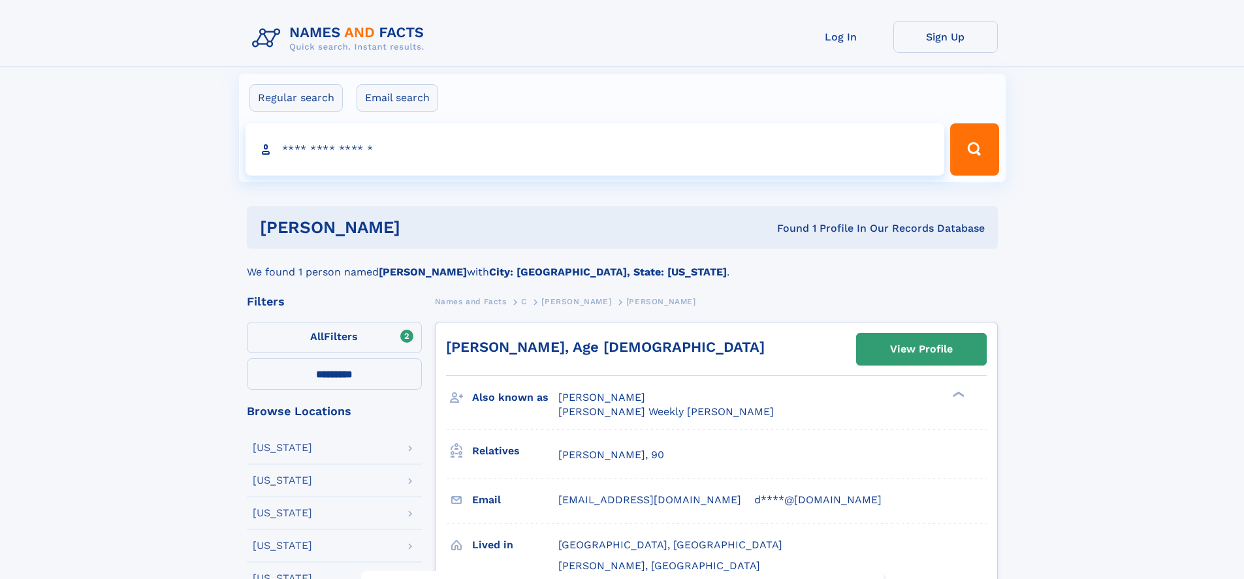  What do you see at coordinates (515, 500) in the screenshot?
I see `h3: Email` at bounding box center [515, 500].